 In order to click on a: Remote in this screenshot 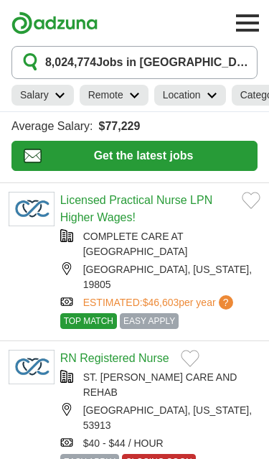, I will do `click(114, 95)`.